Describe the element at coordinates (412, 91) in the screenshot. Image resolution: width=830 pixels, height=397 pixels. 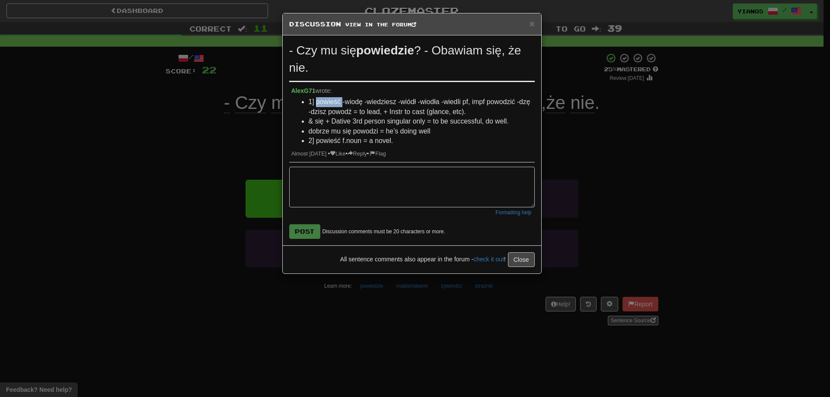
I see `div: wrote:` at that location.